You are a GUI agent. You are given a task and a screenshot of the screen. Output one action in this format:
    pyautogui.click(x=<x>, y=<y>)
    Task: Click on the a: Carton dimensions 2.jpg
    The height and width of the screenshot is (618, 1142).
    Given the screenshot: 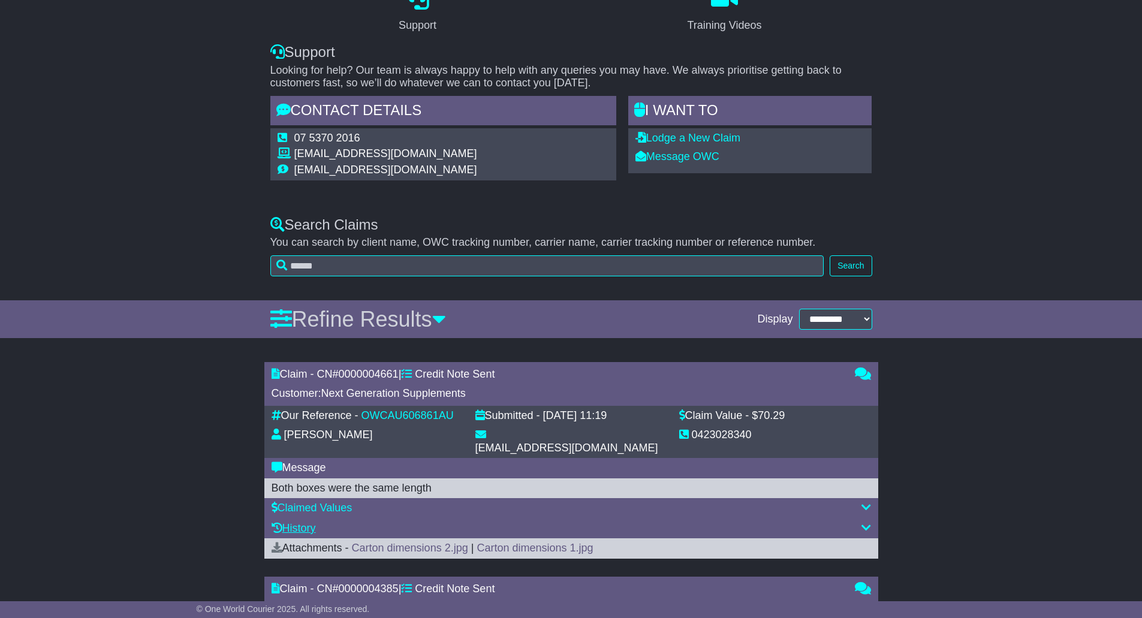 What is the action you would take?
    pyautogui.click(x=410, y=548)
    